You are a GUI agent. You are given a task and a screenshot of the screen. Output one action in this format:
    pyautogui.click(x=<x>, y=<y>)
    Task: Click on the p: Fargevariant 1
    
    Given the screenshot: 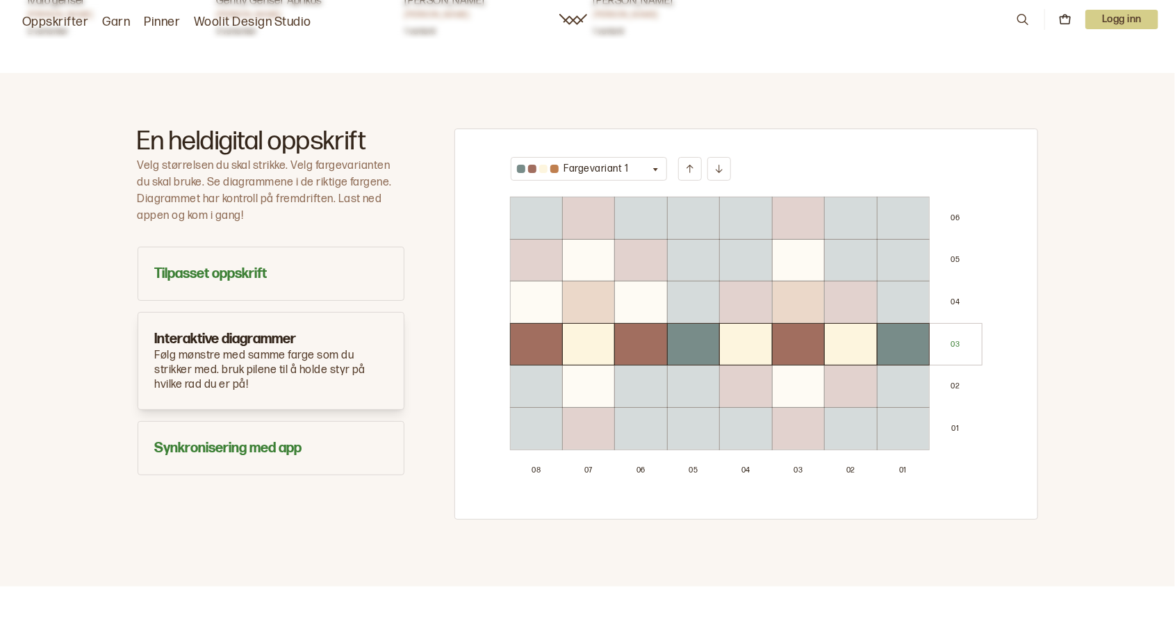 What is the action you would take?
    pyautogui.click(x=596, y=169)
    